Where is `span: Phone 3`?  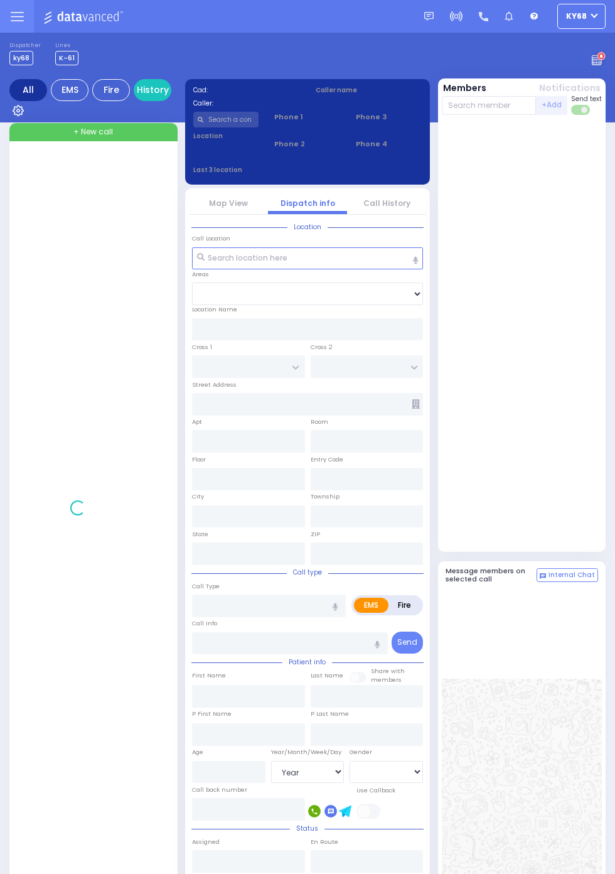
span: Phone 3 is located at coordinates (389, 117).